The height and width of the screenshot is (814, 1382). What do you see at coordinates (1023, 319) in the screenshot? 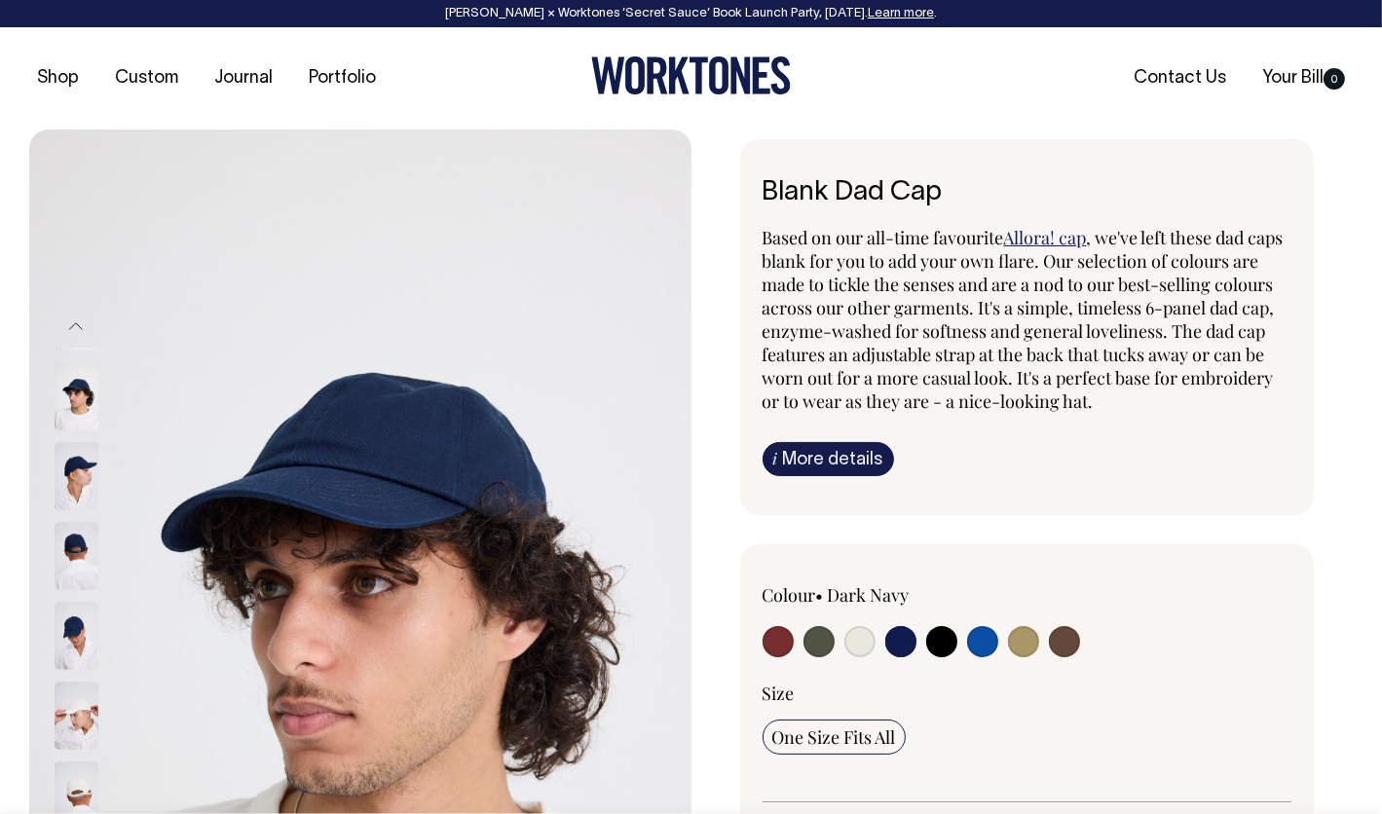
I see `span: , we've left these dad caps blank for you to add your own flare. Our selection of colours are mad...` at bounding box center [1023, 319].